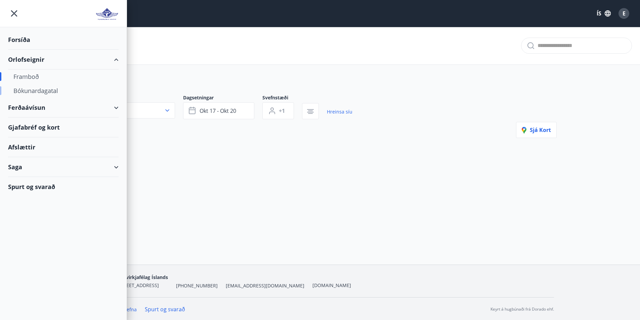  Describe the element at coordinates (282, 98) in the screenshot. I see `span: Svefnstæði` at that location.